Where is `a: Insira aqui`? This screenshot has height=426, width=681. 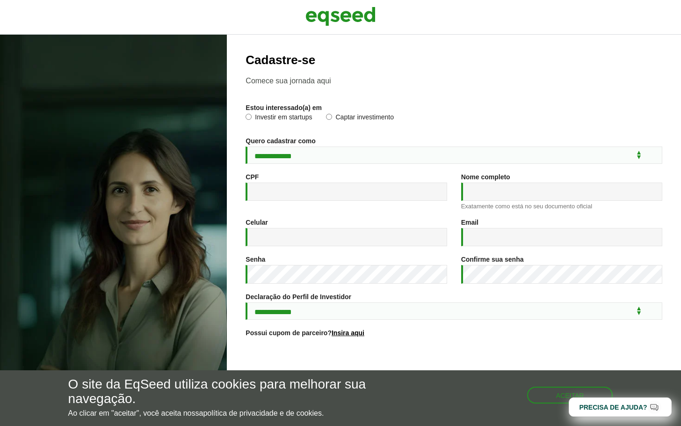
a: Insira aqui is located at coordinates (348, 332).